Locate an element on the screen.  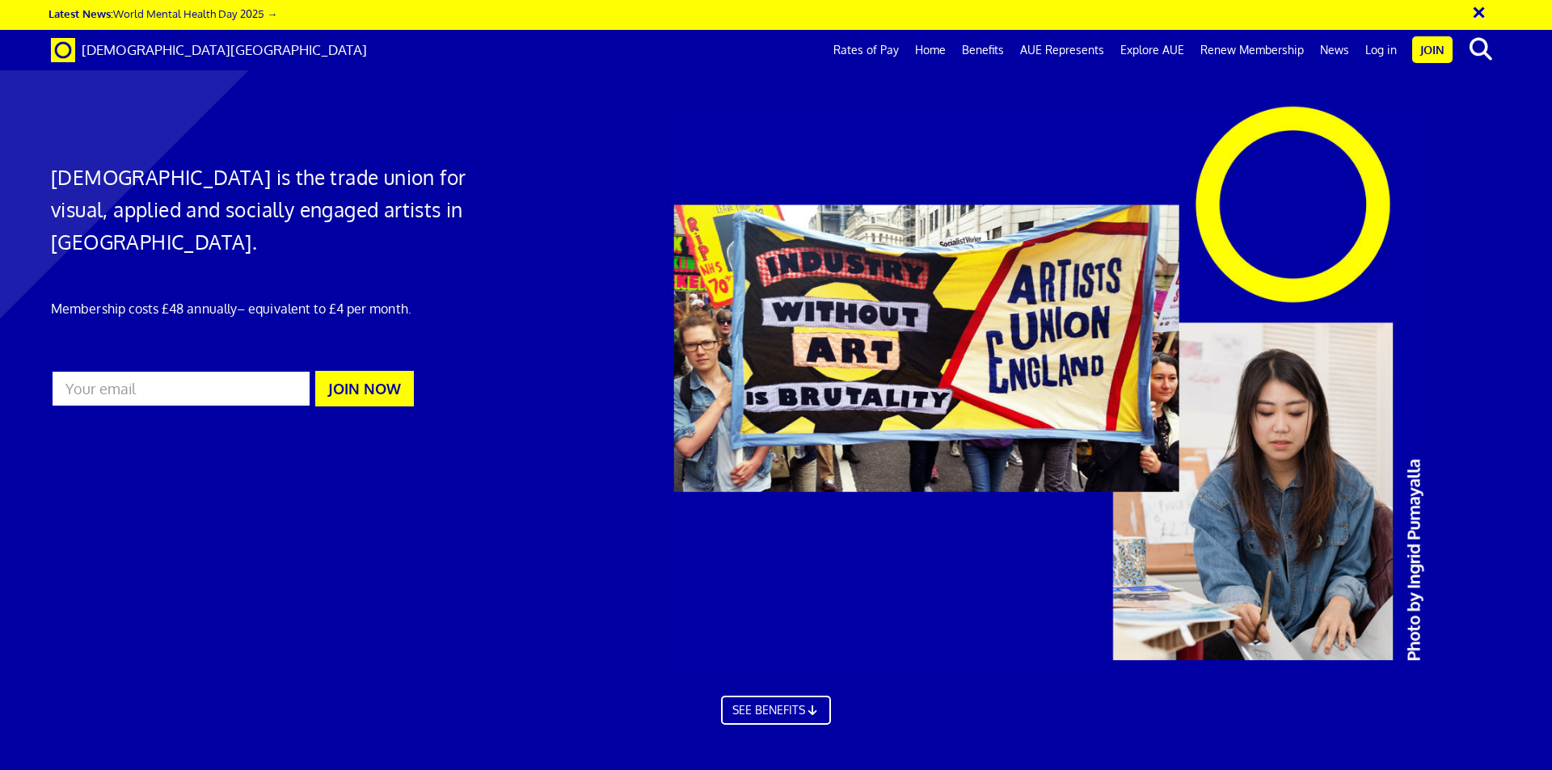
a: AUE Represents is located at coordinates (1062, 50).